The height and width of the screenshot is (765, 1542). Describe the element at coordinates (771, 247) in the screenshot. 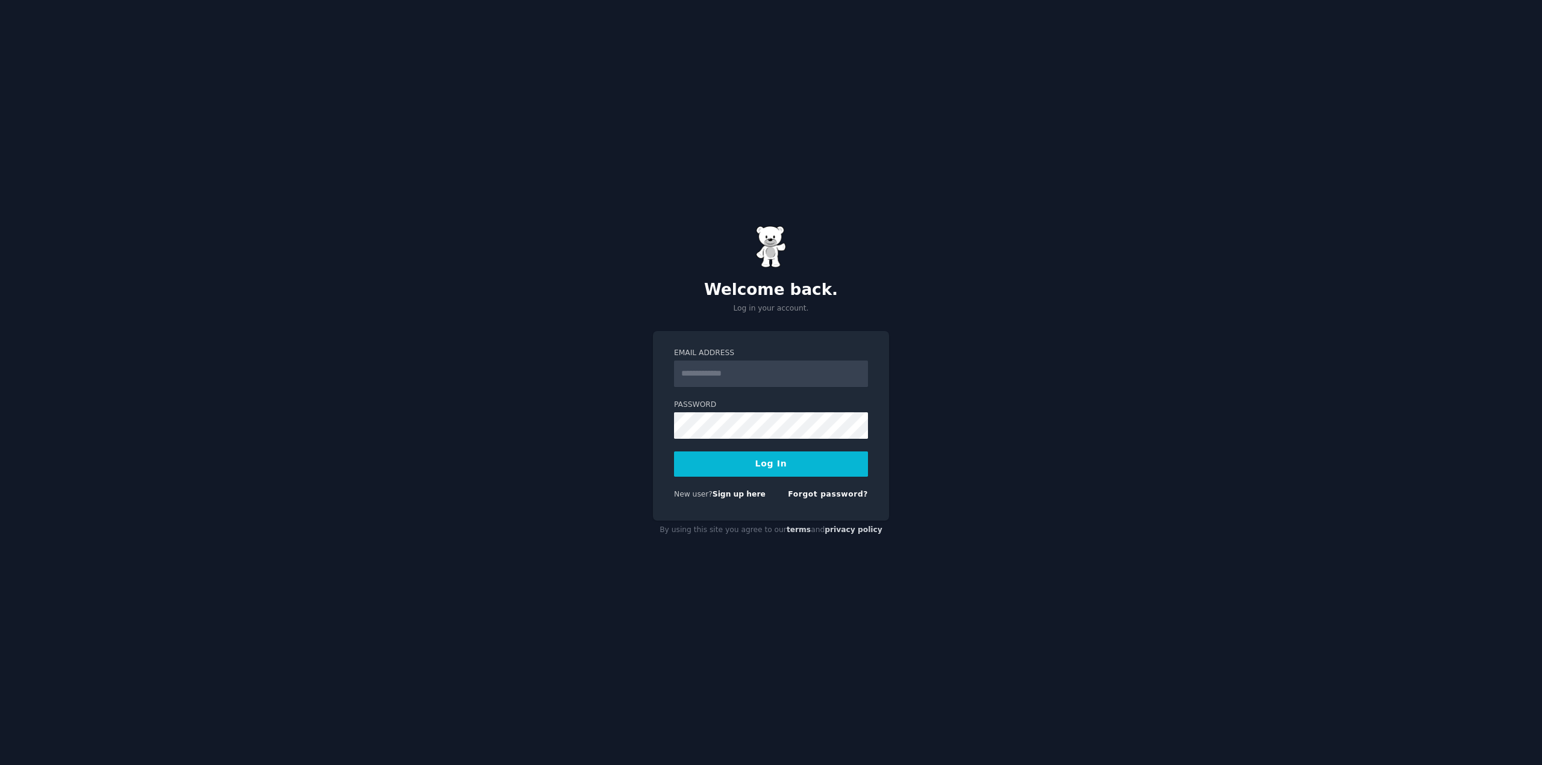

I see `img: Gummy Bear` at that location.